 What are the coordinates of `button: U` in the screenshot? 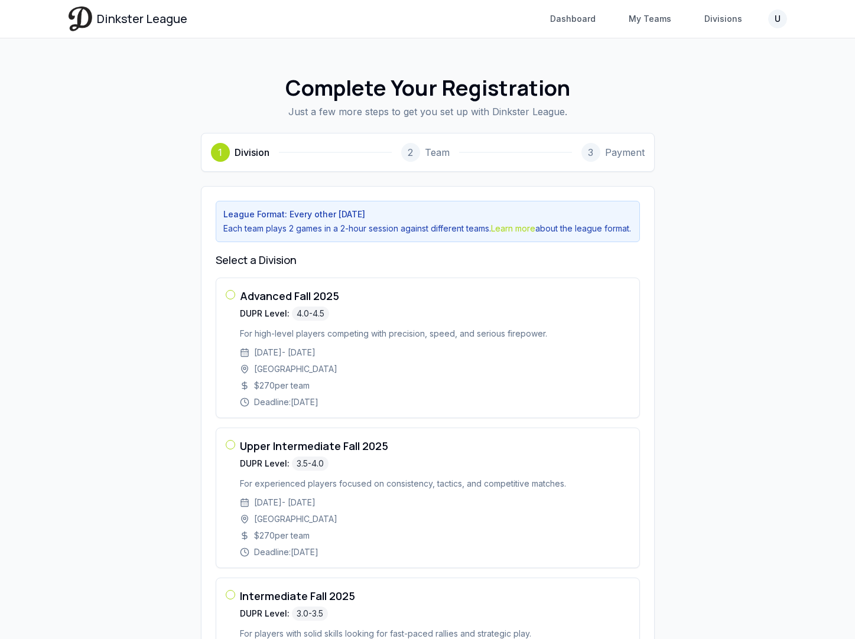 It's located at (778, 19).